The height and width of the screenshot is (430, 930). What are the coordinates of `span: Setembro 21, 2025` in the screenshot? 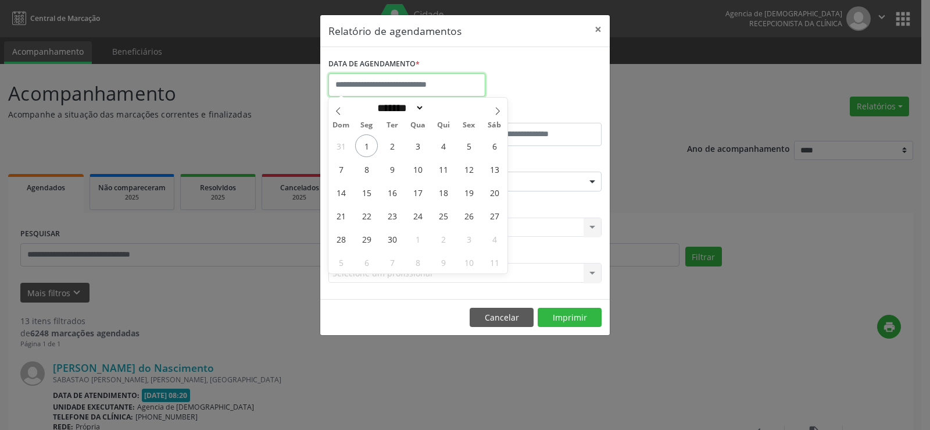 It's located at (341, 215).